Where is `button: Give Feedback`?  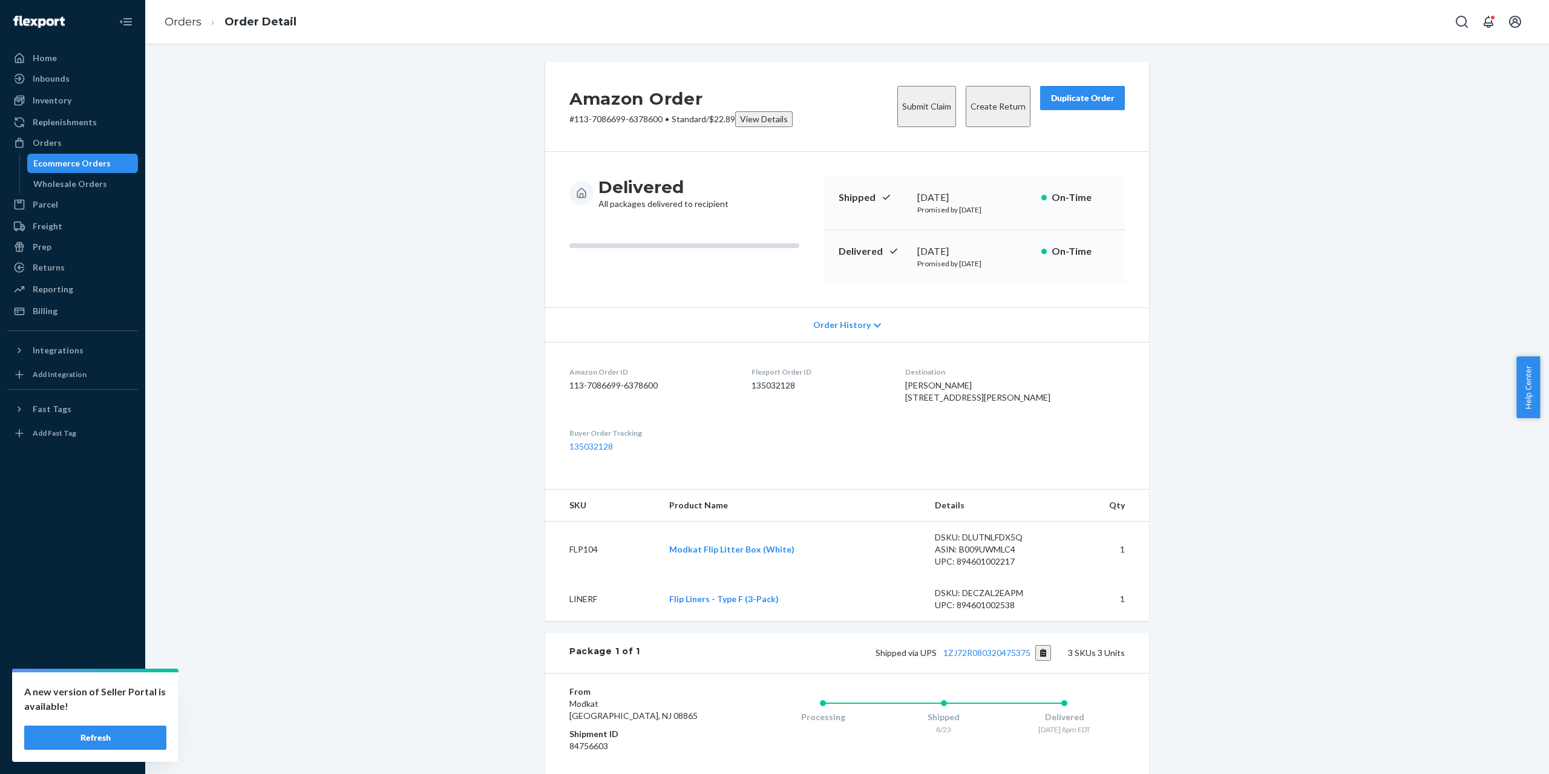
button: Give Feedback is located at coordinates (73, 750).